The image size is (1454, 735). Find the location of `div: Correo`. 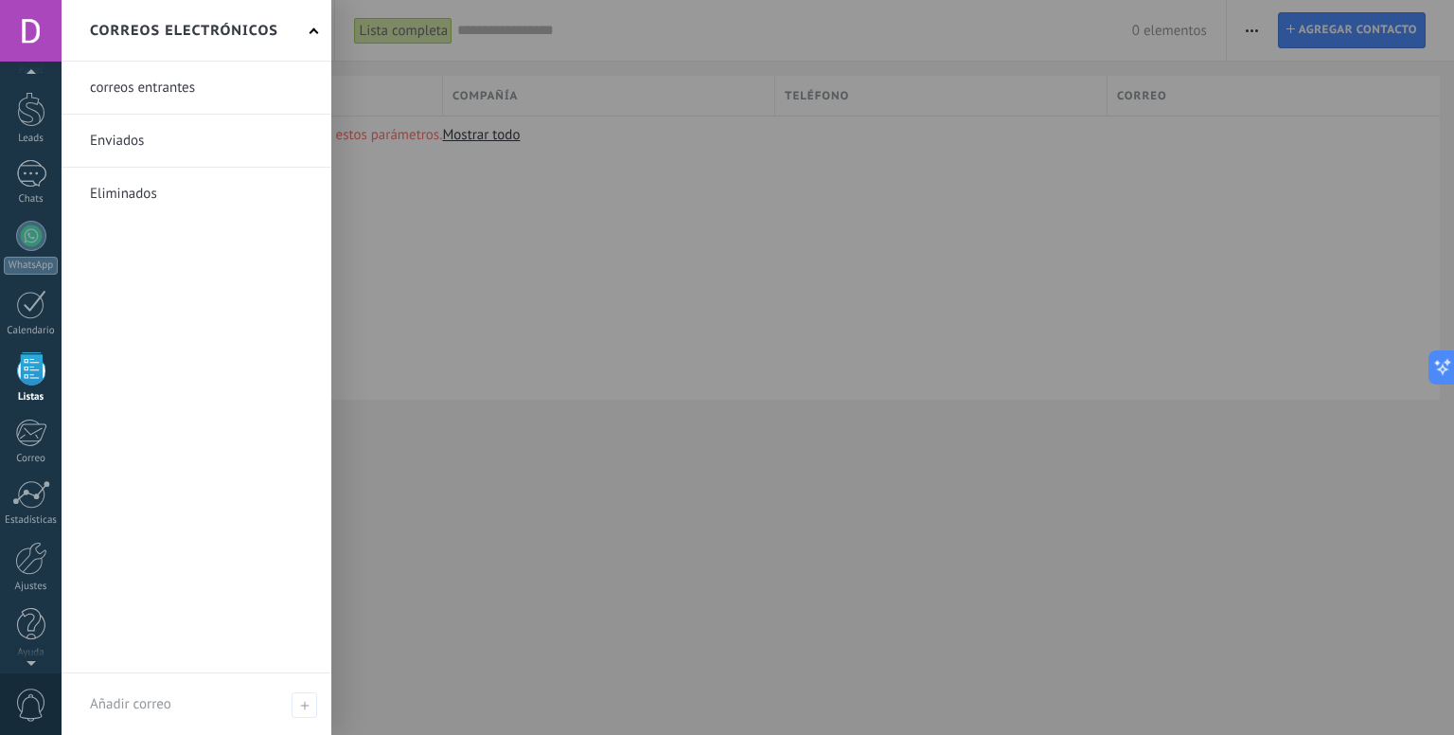

div: Correo is located at coordinates (31, 458).